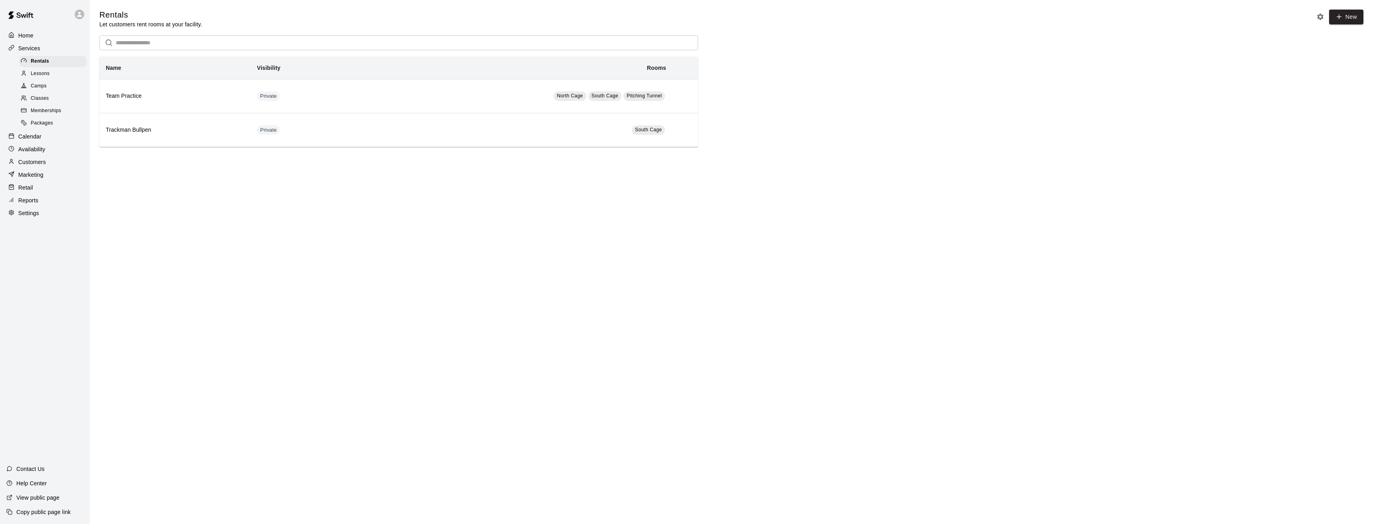 The width and height of the screenshot is (1373, 524). What do you see at coordinates (30, 137) in the screenshot?
I see `p: Calendar` at bounding box center [30, 137].